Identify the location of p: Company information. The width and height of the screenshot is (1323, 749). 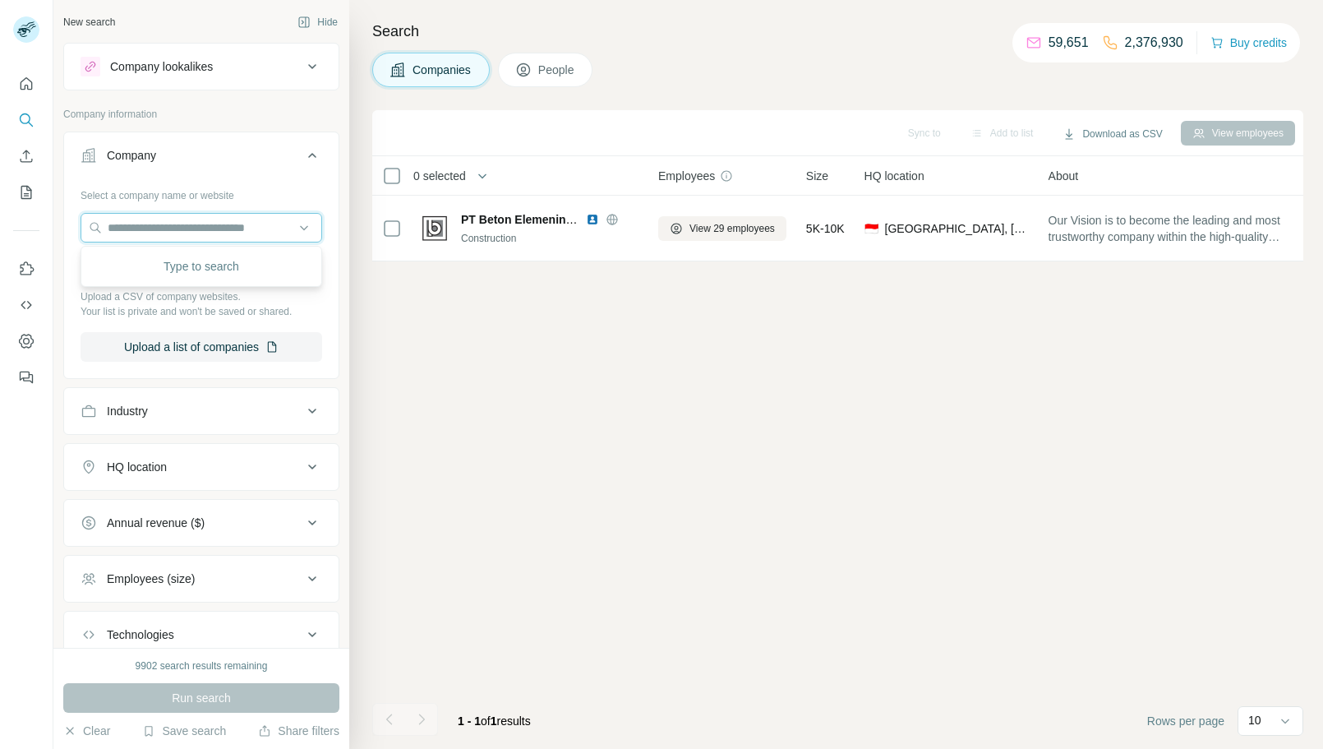
(201, 114).